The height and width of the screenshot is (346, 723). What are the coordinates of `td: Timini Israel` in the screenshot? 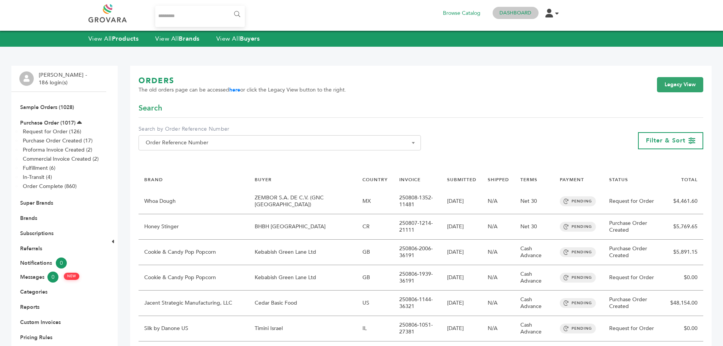 It's located at (303, 328).